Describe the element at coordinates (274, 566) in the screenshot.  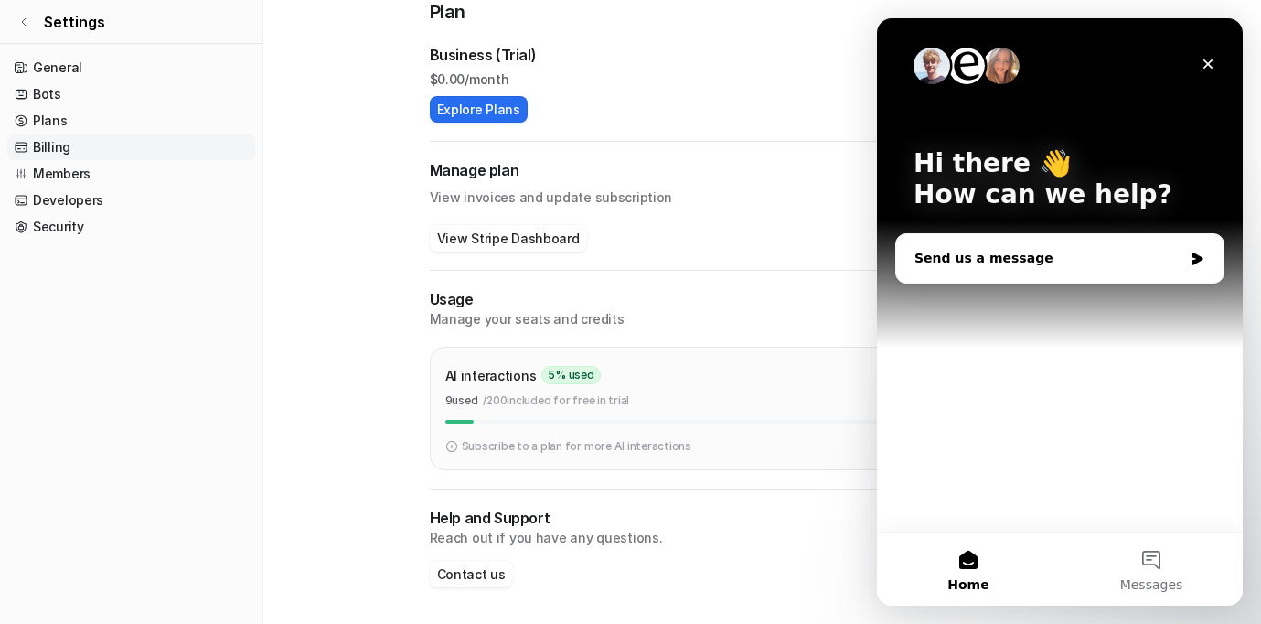
I see `span: Messages` at that location.